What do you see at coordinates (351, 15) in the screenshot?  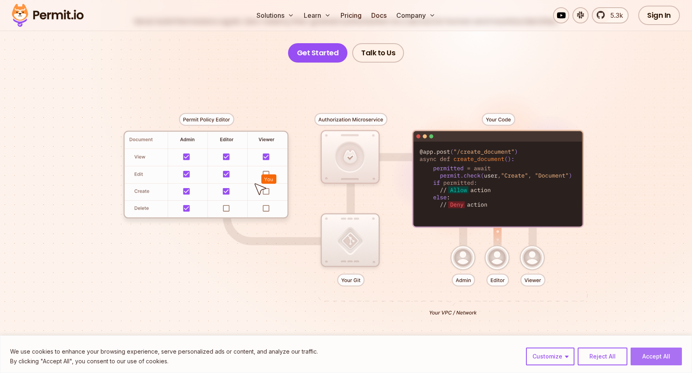 I see `a: Pricing` at bounding box center [351, 15].